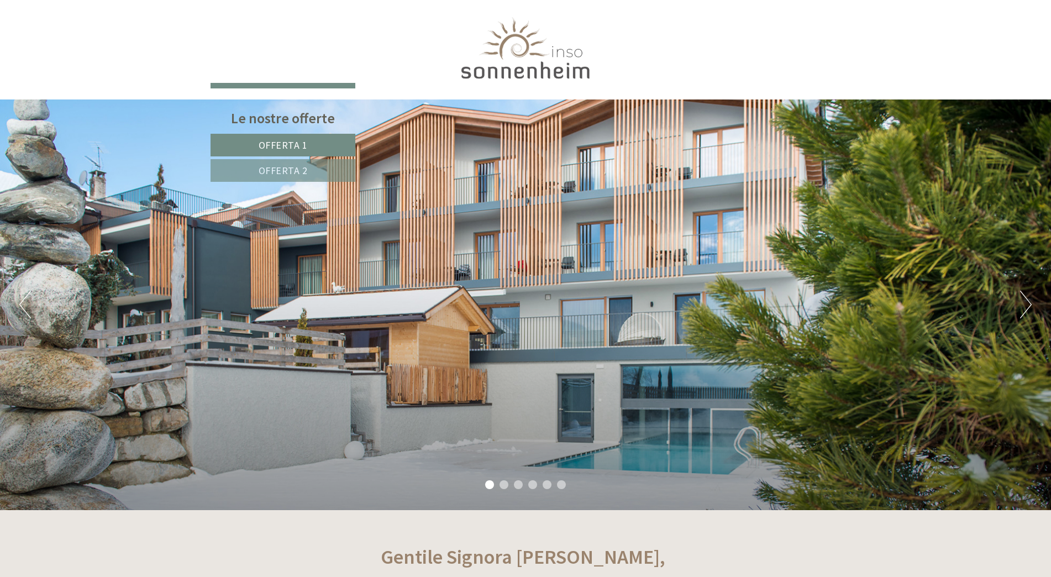 The image size is (1051, 577). What do you see at coordinates (25, 304) in the screenshot?
I see `button: Previous` at bounding box center [25, 304].